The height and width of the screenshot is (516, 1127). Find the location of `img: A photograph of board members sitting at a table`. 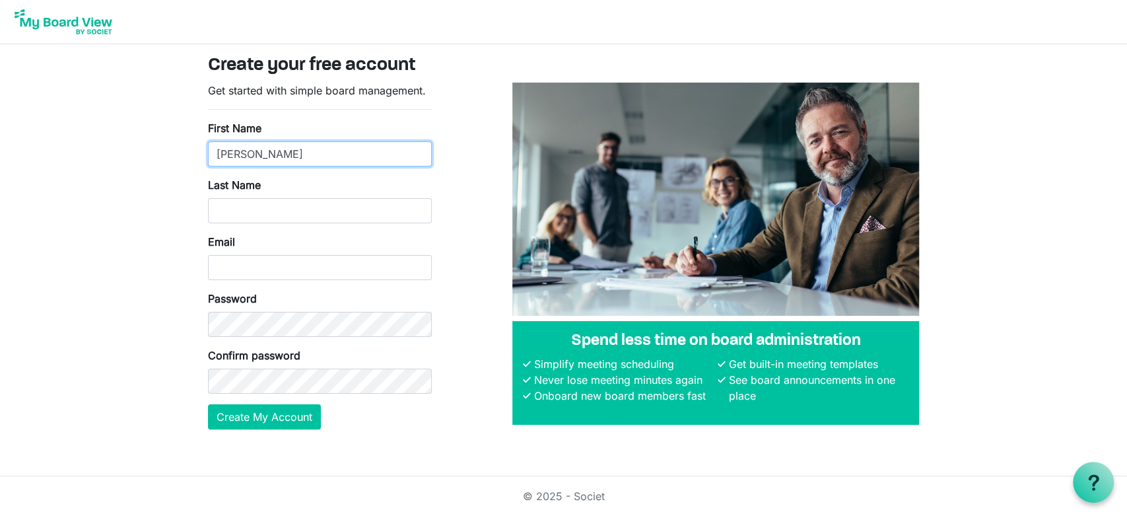

img: A photograph of board members sitting at a table is located at coordinates (716, 199).